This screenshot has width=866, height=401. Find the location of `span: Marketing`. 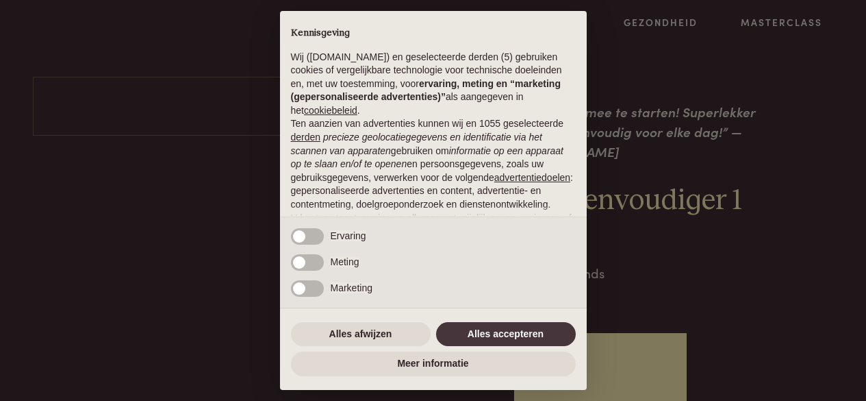

span: Marketing is located at coordinates (351, 288).